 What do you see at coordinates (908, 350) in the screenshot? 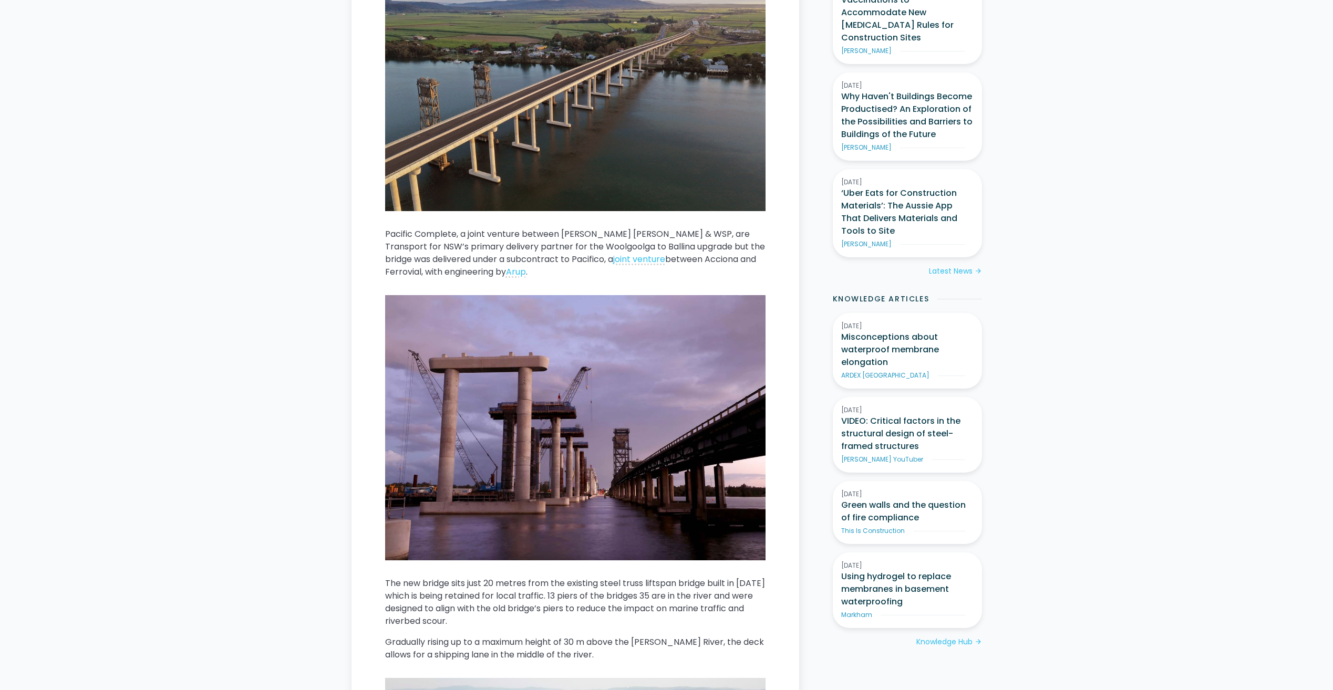
I see `h3: Misconceptions about waterproof membrane elongation` at bounding box center [908, 350].